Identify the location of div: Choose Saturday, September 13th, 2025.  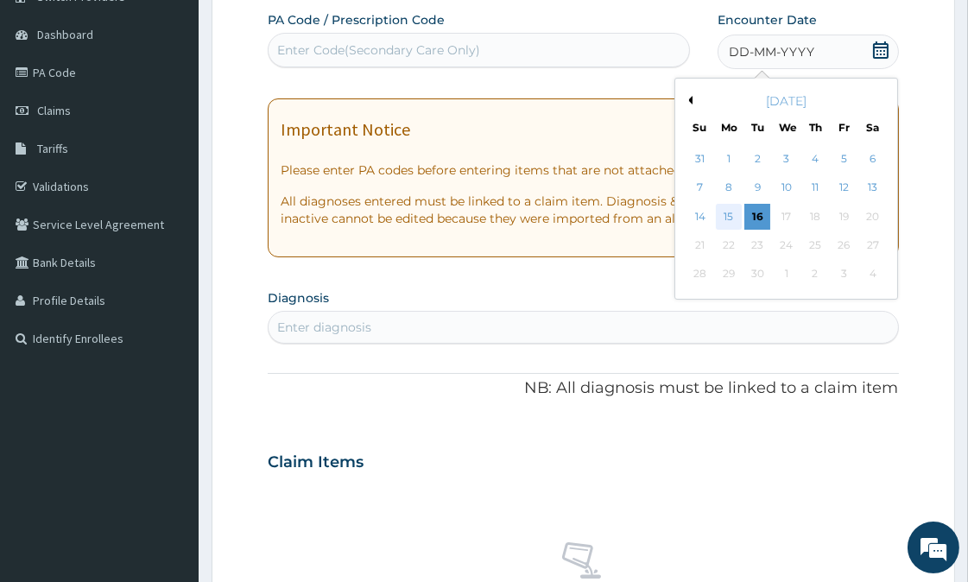
(873, 188).